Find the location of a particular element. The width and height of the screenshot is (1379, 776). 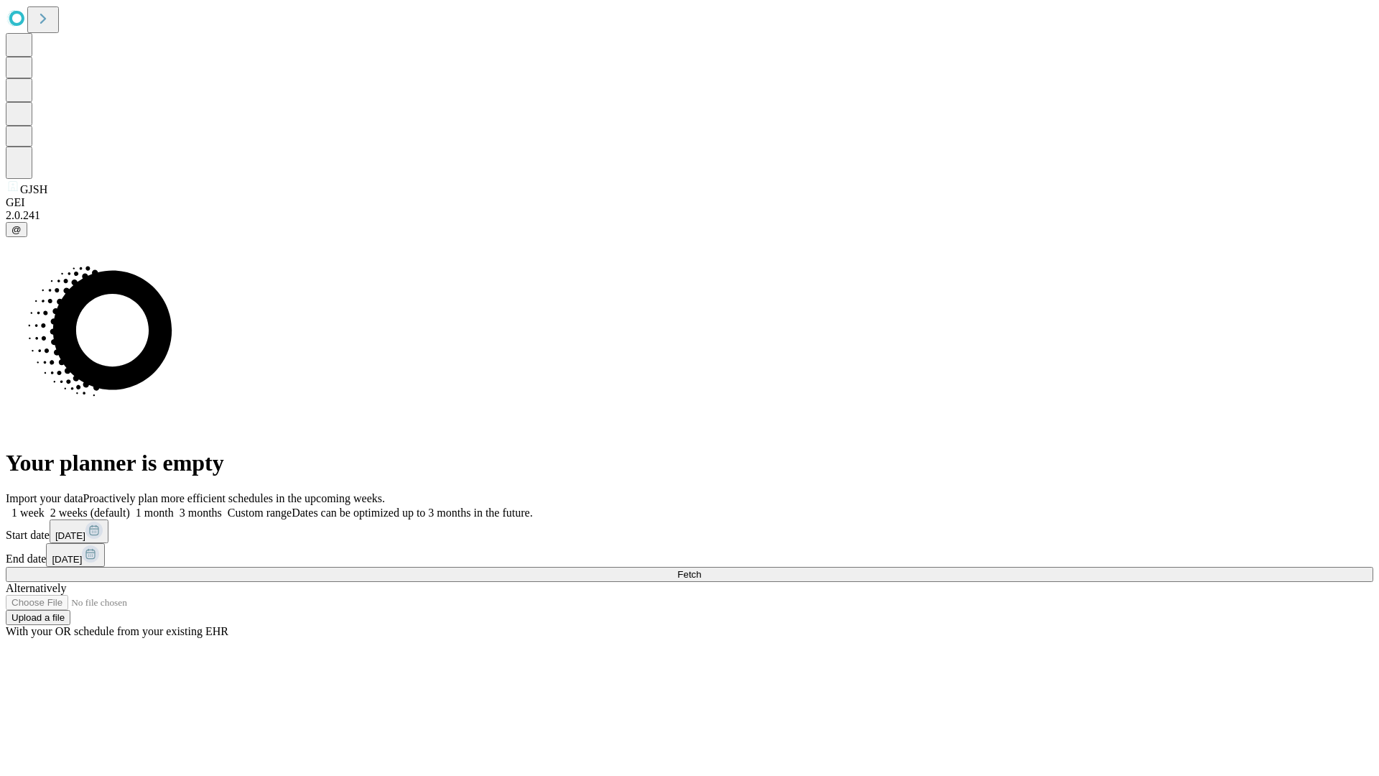

span: Alternatively is located at coordinates (36, 588).